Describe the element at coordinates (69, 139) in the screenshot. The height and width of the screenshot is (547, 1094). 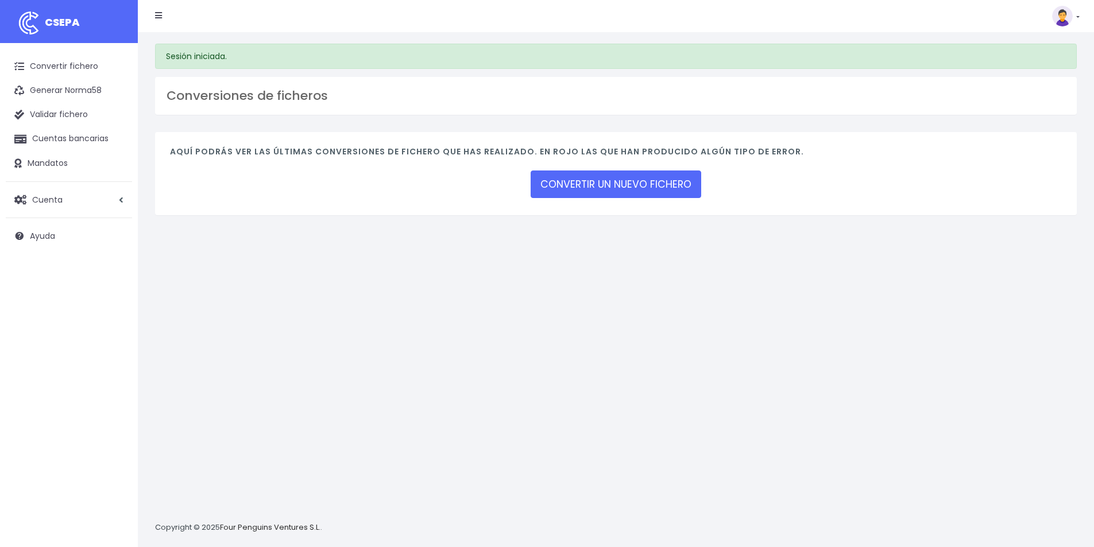
I see `a: Cuentas bancarias` at that location.